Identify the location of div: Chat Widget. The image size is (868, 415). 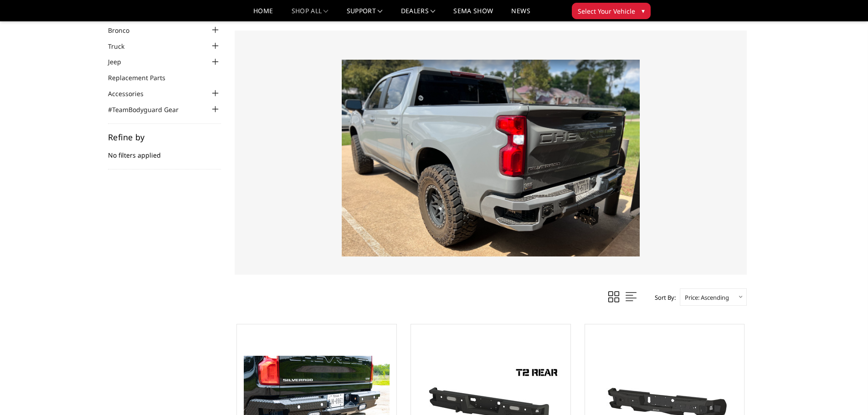
(845, 393).